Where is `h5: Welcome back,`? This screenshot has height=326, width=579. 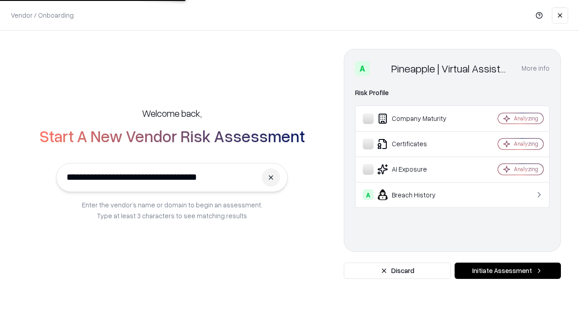
h5: Welcome back, is located at coordinates (172, 113).